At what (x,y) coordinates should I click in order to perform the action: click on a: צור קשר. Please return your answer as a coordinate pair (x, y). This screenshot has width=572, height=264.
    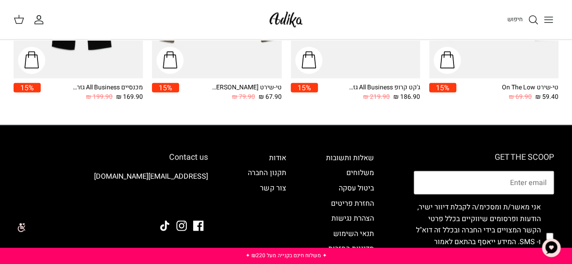
    Looking at the image, I should click on (273, 189).